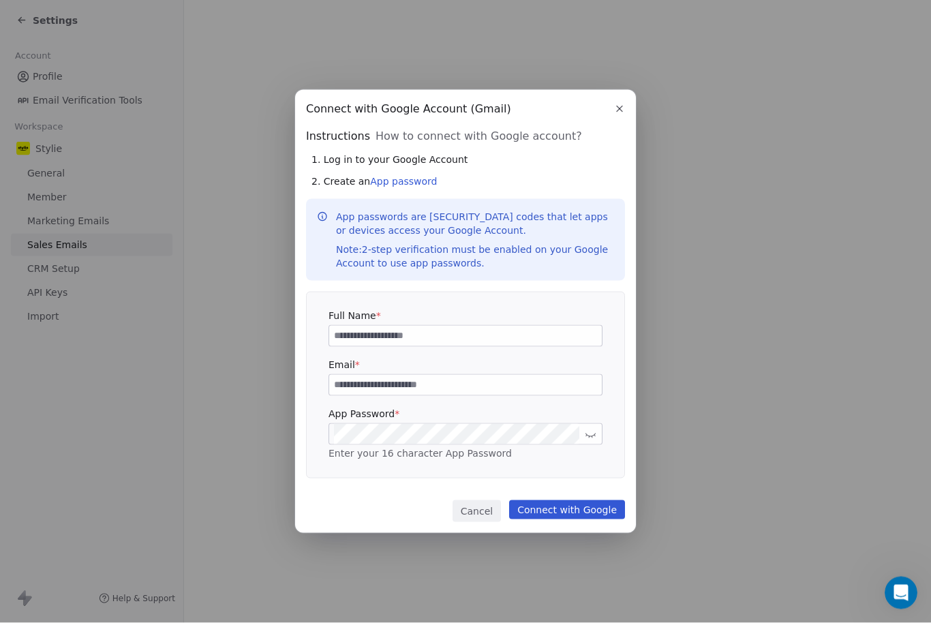  Describe the element at coordinates (567, 510) in the screenshot. I see `button: Connect with Google` at that location.